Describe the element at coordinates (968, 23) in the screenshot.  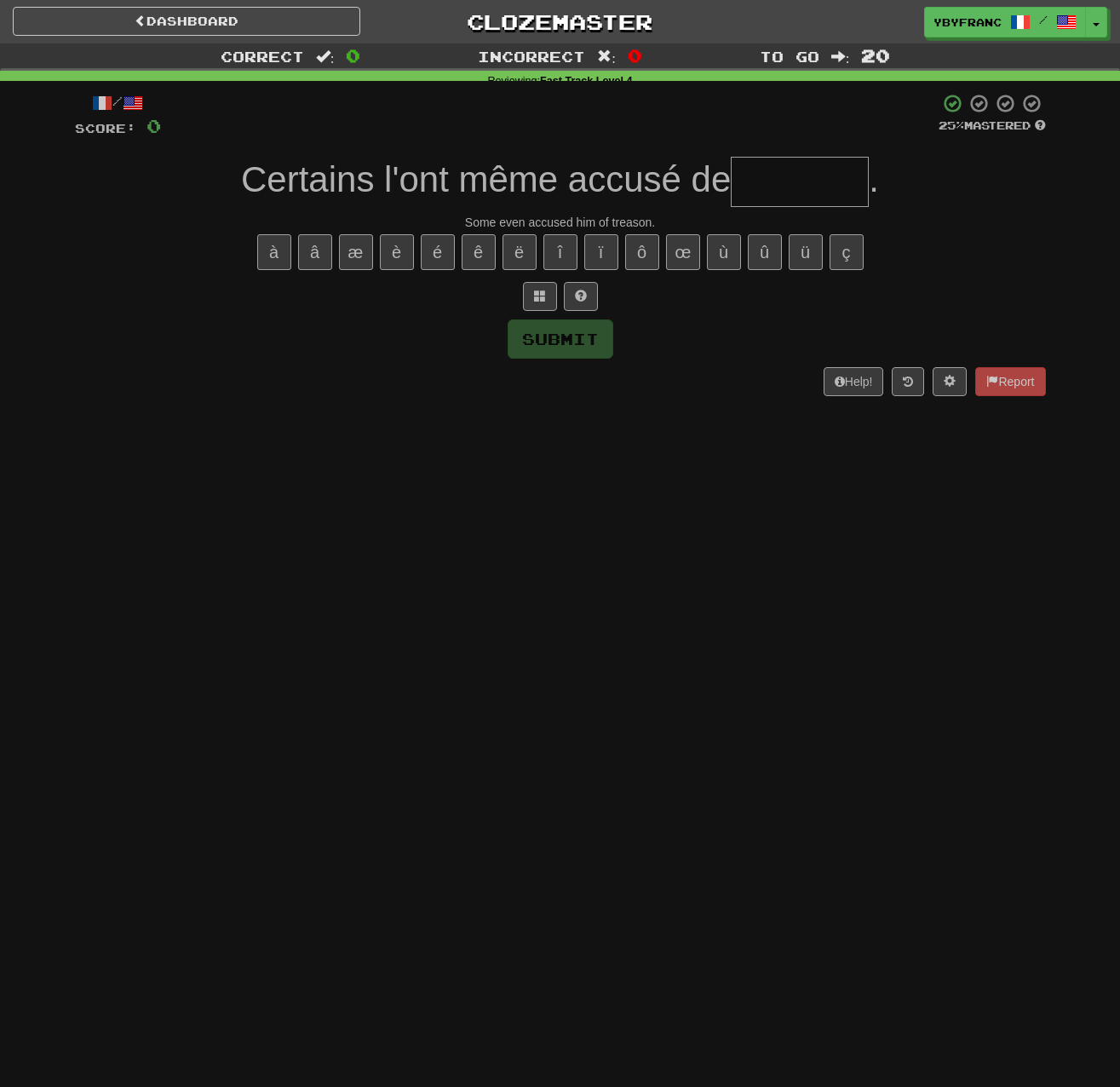
I see `span: Ybyfranc` at that location.